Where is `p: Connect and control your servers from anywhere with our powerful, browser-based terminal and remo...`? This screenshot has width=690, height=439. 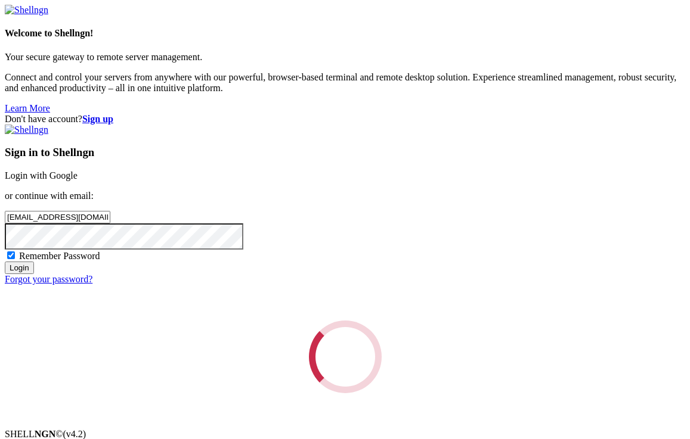 p: Connect and control your servers from anywhere with our powerful, browser-based terminal and remo... is located at coordinates (345, 83).